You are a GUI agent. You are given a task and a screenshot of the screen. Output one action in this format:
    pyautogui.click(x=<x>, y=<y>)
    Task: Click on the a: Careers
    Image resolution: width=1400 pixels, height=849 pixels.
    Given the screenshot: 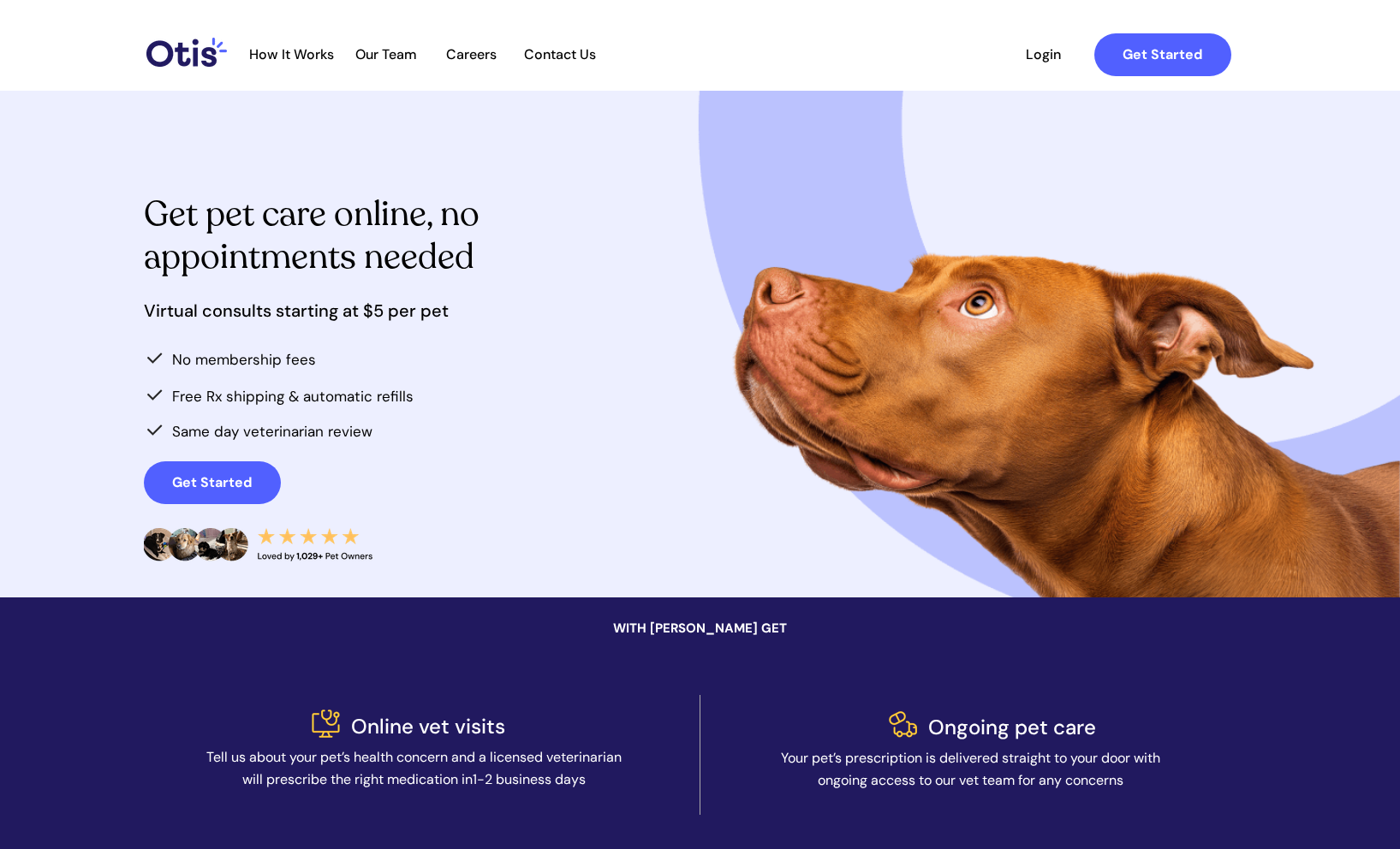 What is the action you would take?
    pyautogui.click(x=472, y=55)
    